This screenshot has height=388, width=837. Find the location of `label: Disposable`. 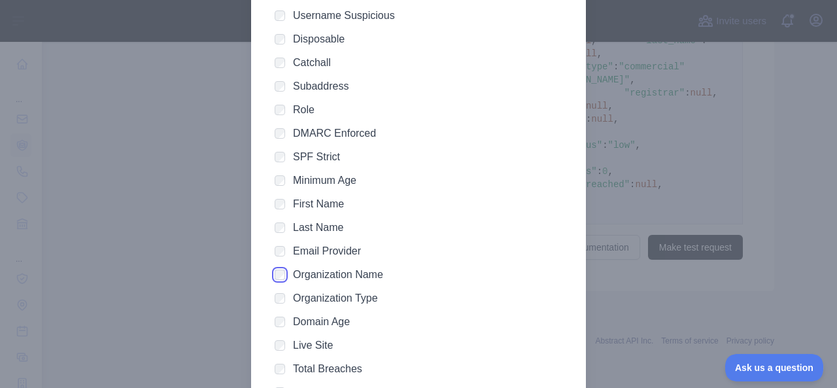

label: Disposable is located at coordinates (318, 39).